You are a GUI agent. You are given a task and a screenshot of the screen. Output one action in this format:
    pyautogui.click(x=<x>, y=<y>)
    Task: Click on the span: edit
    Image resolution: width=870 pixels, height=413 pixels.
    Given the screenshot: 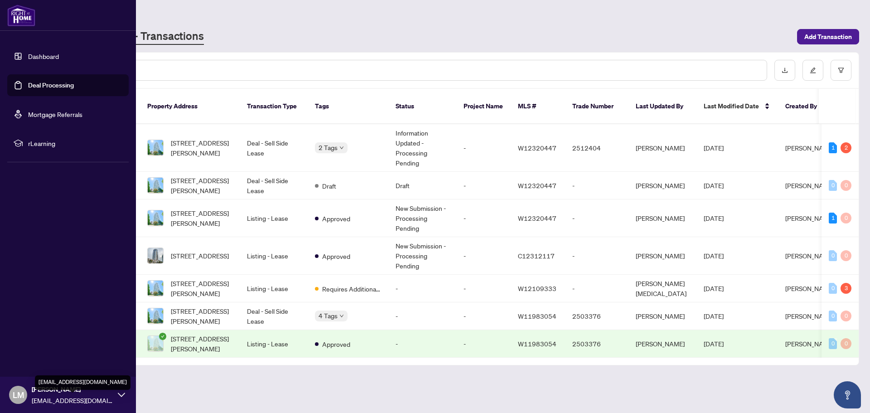 What is the action you would take?
    pyautogui.click(x=812, y=70)
    